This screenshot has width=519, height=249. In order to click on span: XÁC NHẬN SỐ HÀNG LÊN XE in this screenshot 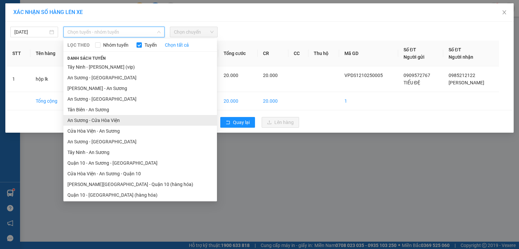, I will do `click(48, 12)`.